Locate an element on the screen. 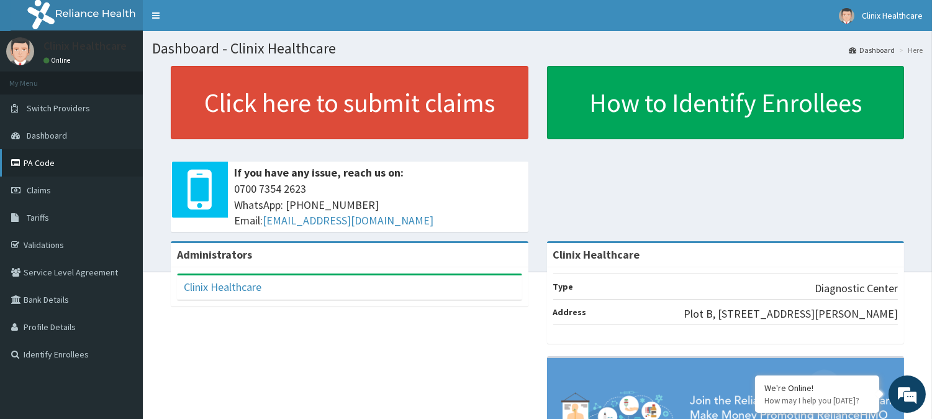  b: Address is located at coordinates (570, 312).